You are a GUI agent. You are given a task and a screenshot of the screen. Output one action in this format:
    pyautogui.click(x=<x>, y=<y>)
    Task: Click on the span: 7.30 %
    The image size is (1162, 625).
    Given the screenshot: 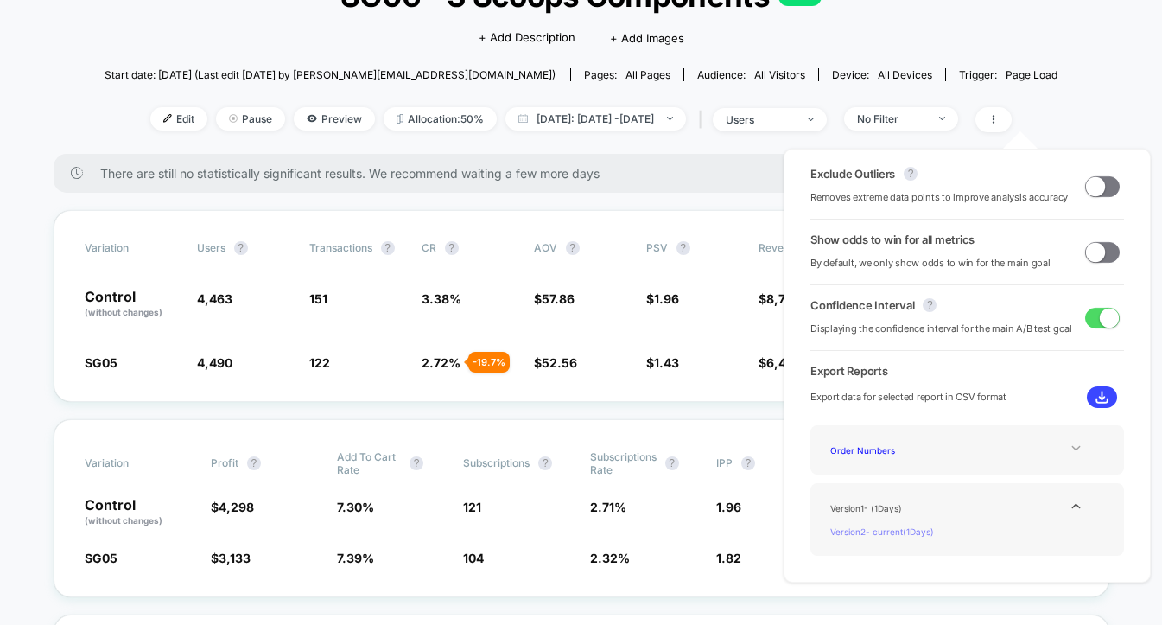 What is the action you would take?
    pyautogui.click(x=355, y=506)
    